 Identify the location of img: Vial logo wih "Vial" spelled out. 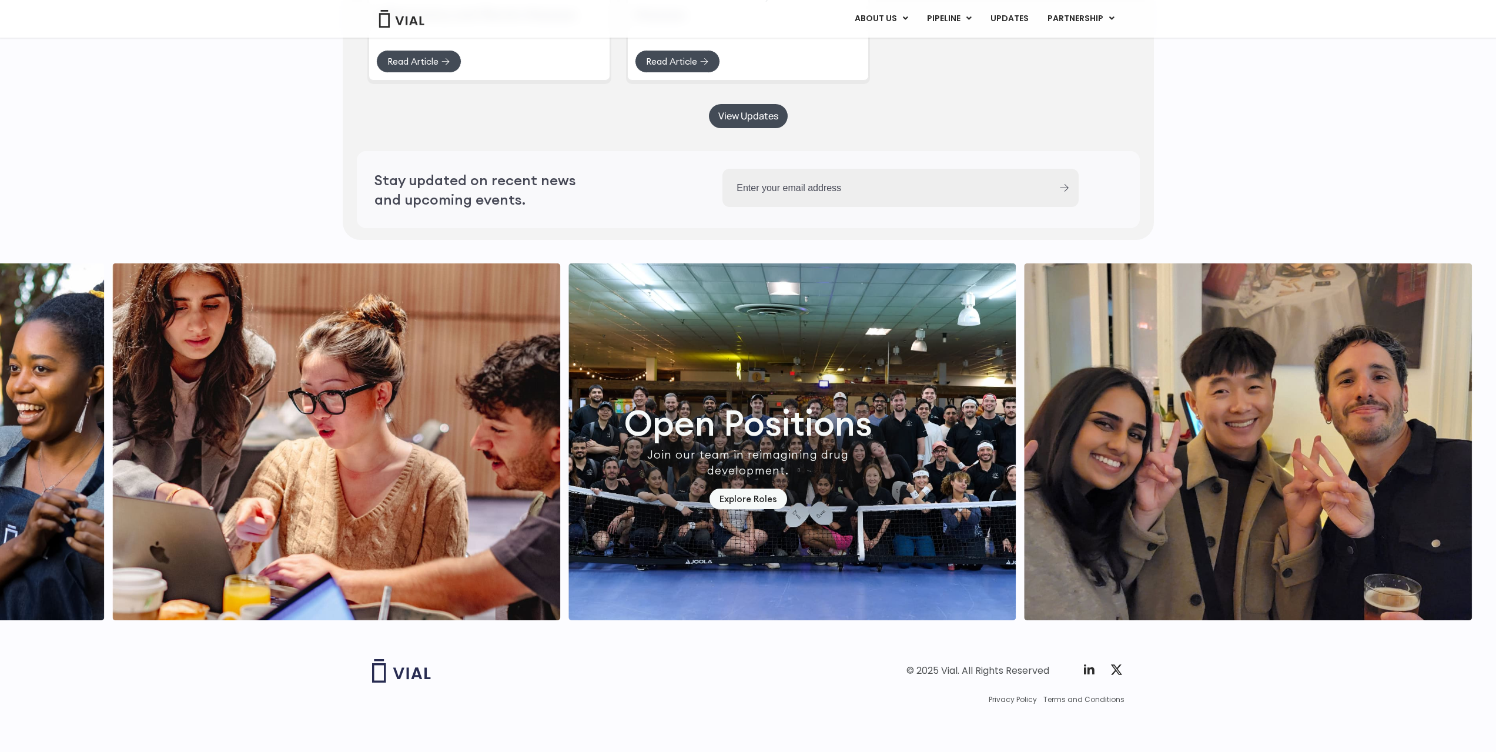
(401, 671).